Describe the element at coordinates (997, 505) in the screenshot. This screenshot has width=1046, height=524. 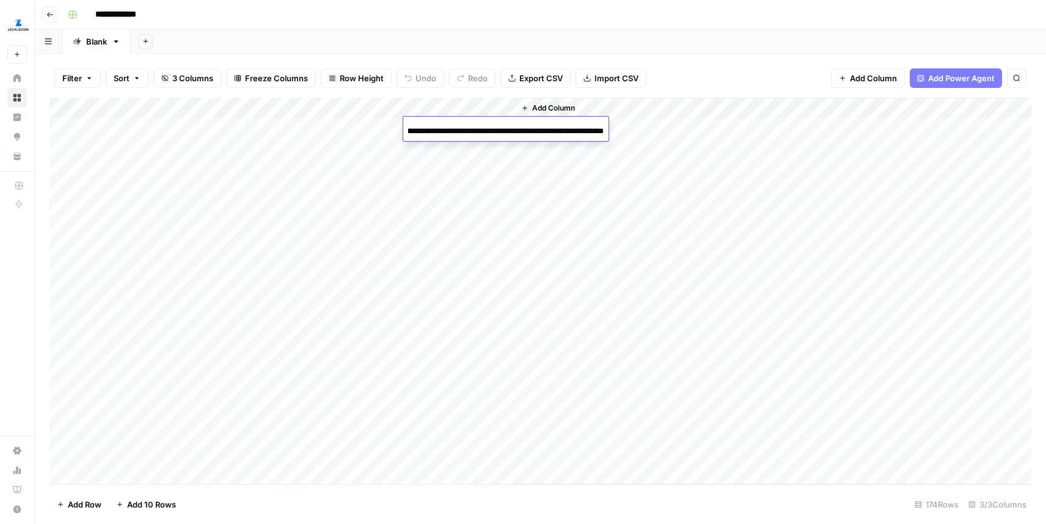
I see `div: 3/3 Columns` at that location.